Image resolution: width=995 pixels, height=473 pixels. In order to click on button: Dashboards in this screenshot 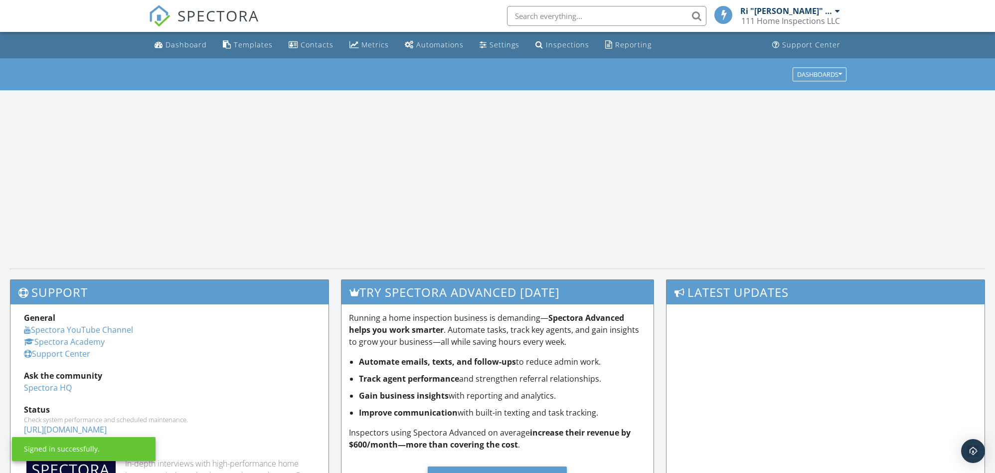, I will do `click(820, 74)`.